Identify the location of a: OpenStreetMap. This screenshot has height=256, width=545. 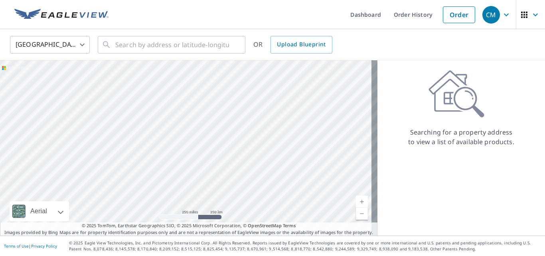
(265, 225).